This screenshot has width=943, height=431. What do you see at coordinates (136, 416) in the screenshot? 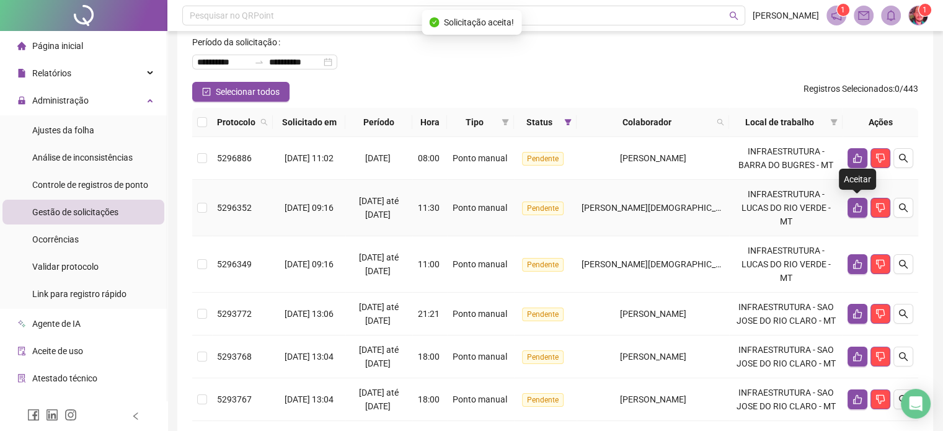
I see `span: left` at bounding box center [136, 416].